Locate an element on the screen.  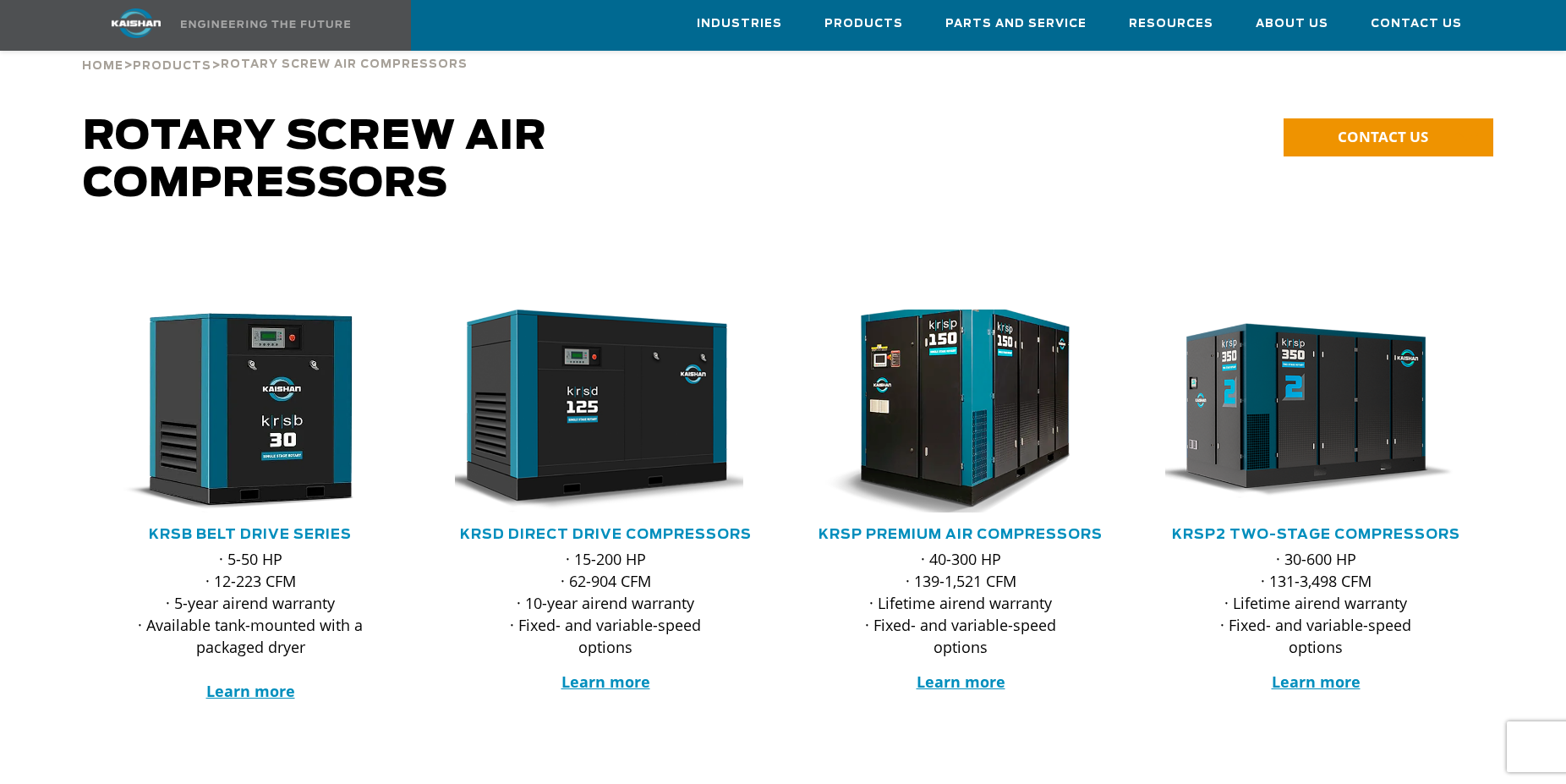
div: krsd125 is located at coordinates (605, 411).